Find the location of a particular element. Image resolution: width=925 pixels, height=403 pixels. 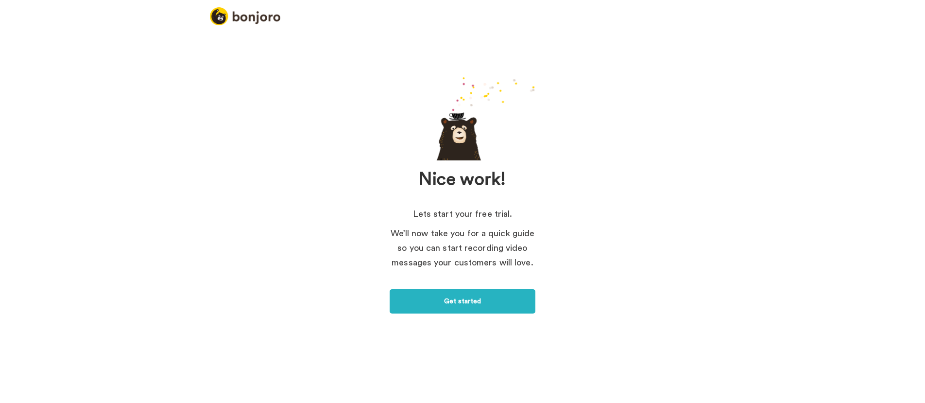

p: We’ll now take you for a quick guide so you can start recording video messages your customers wil... is located at coordinates (462, 248).